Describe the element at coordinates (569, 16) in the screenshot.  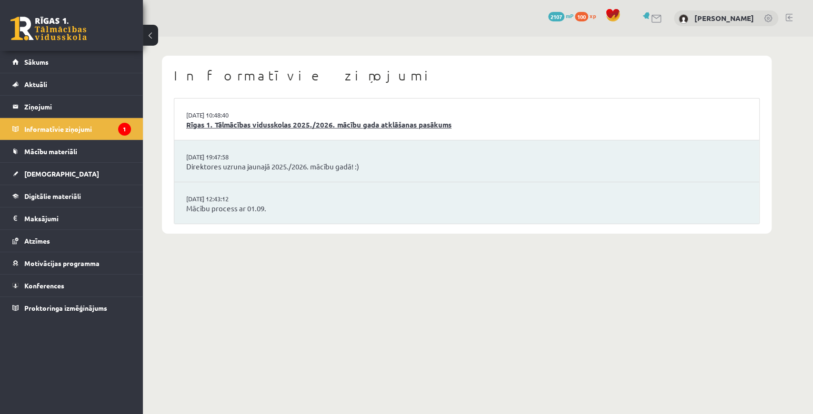
I see `span: mP` at that location.